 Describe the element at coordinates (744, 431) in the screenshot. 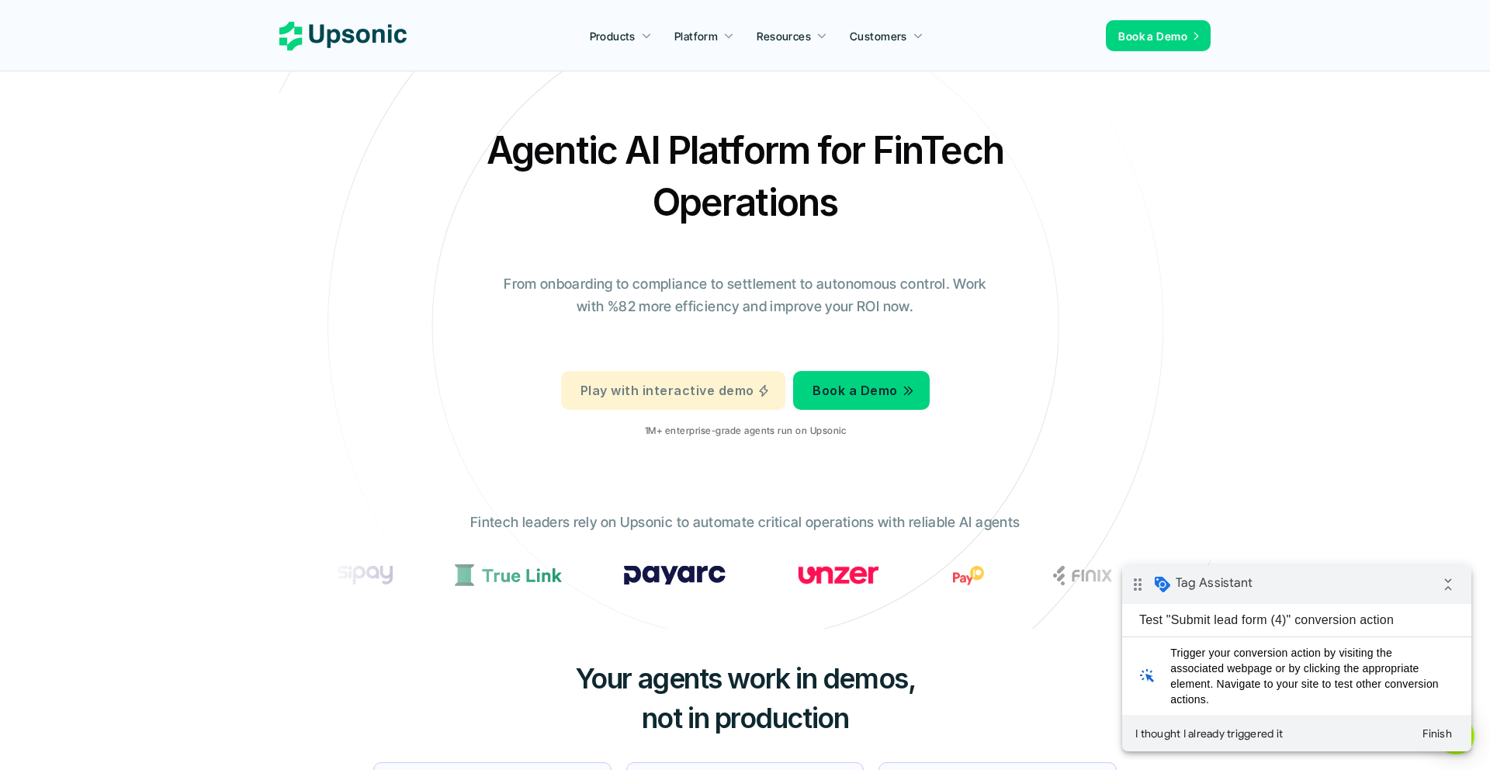

I see `p: 1M+ enterprise-grade agents run on Upsonic` at that location.